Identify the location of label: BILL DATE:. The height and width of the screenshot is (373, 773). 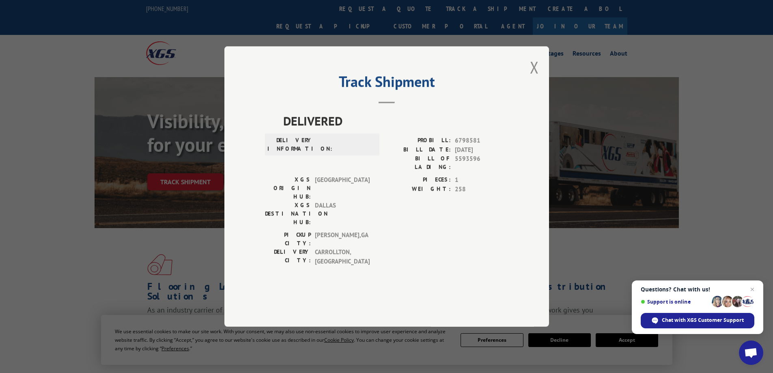
(419, 150).